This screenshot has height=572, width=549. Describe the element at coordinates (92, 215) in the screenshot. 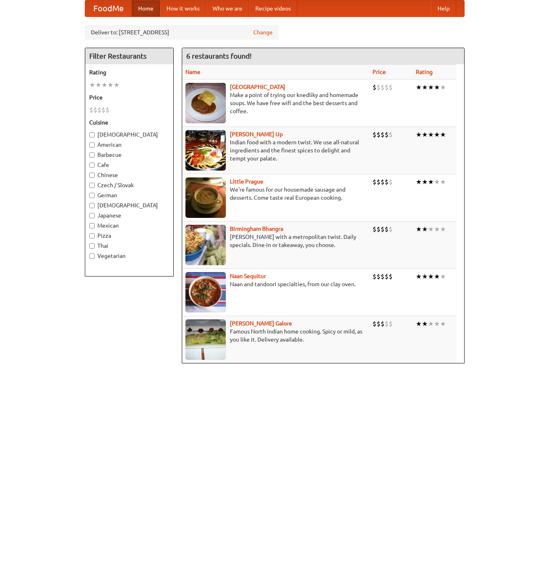

I see `input: Japanese` at that location.